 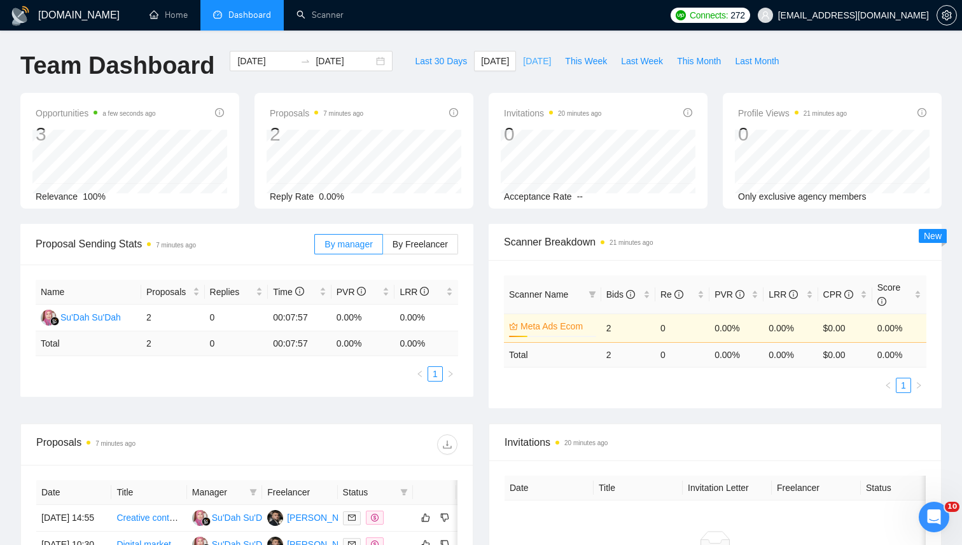 I want to click on span: Replies, so click(x=231, y=292).